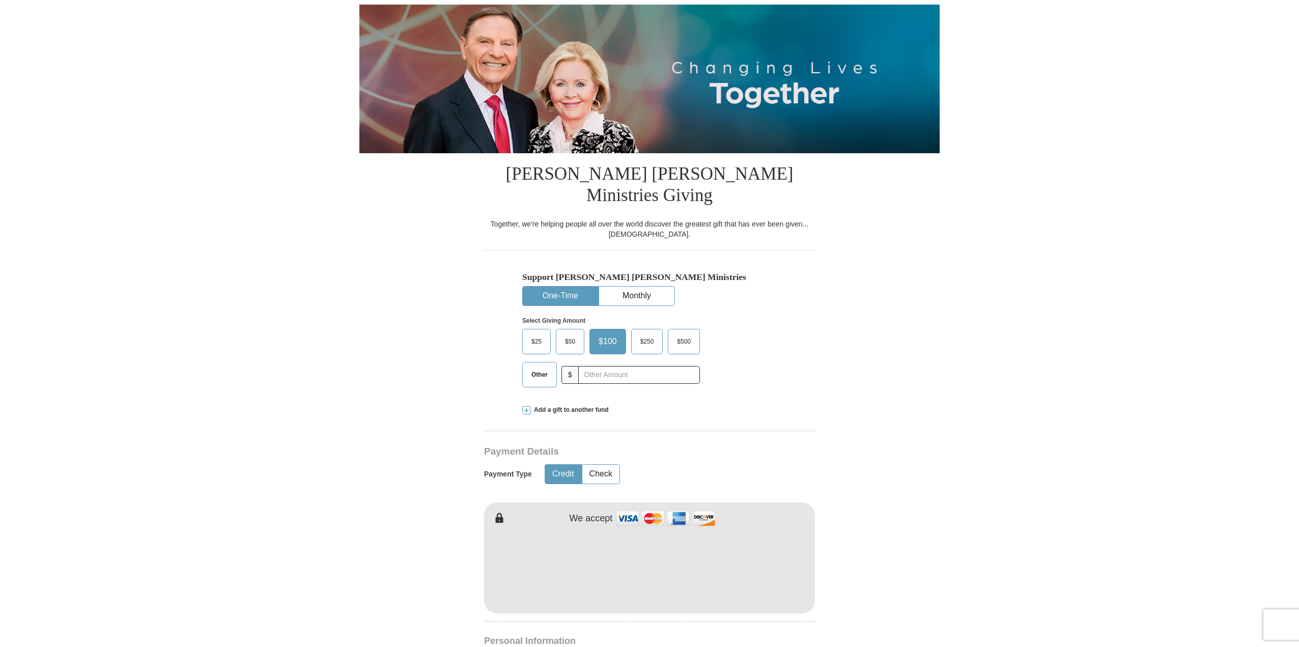  I want to click on input: Other Amount, so click(639, 375).